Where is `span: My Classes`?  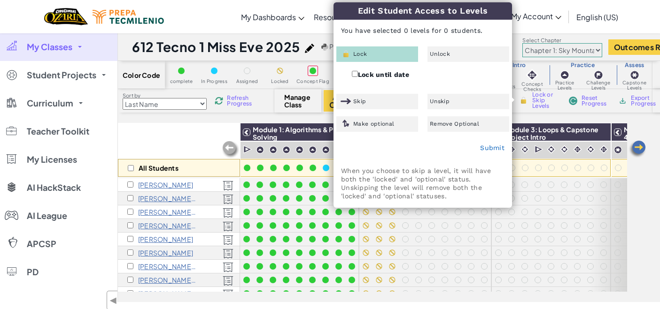 span: My Classes is located at coordinates (49, 47).